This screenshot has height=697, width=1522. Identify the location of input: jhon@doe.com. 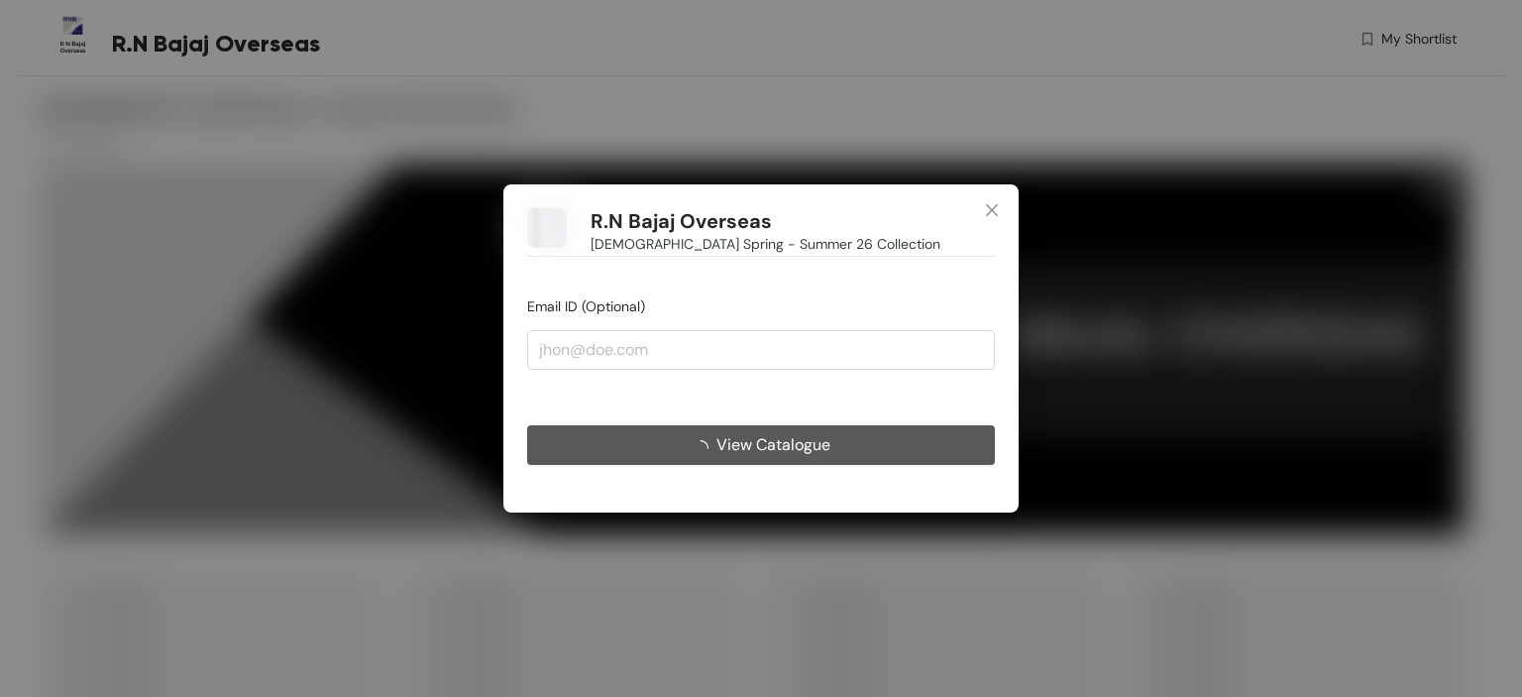
(761, 350).